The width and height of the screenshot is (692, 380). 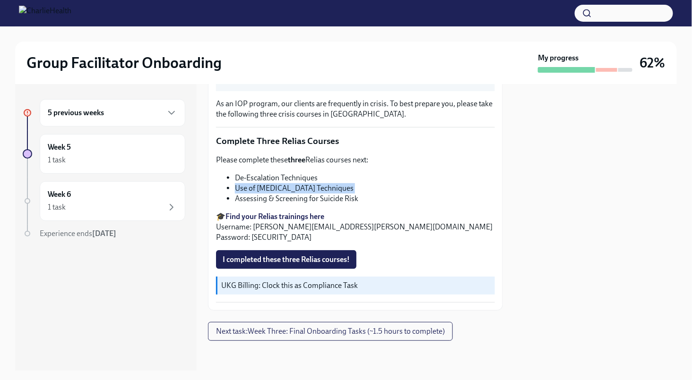 What do you see at coordinates (286, 260) in the screenshot?
I see `span: I completed these three Relias courses!` at bounding box center [286, 260].